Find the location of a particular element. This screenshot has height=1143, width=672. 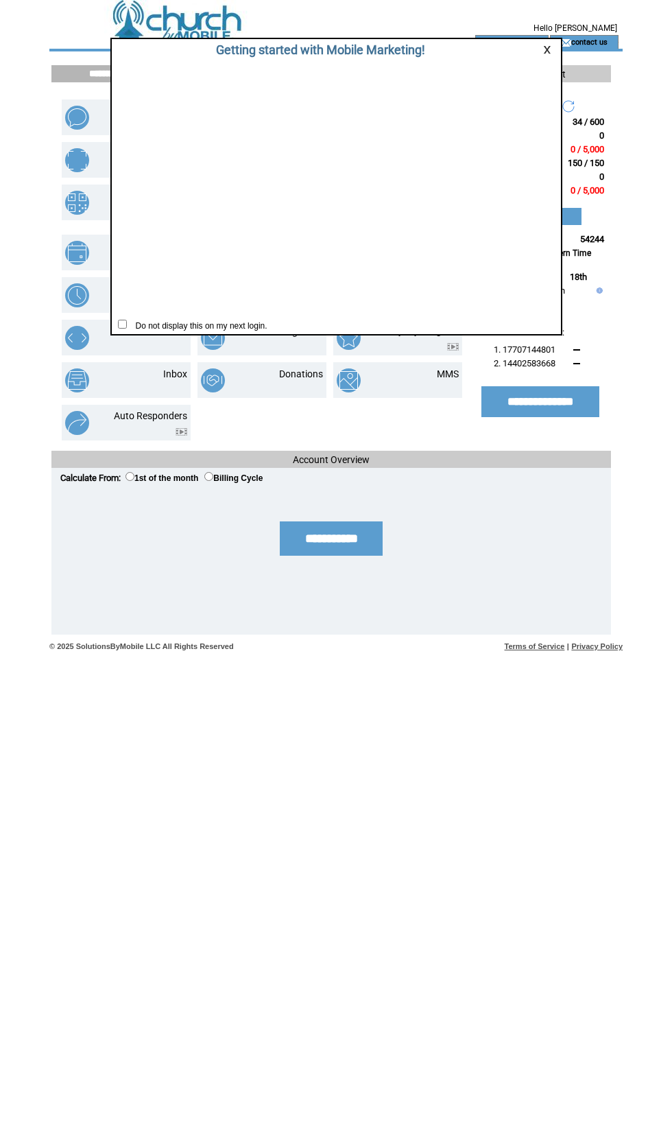

a: MMS is located at coordinates (448, 374).